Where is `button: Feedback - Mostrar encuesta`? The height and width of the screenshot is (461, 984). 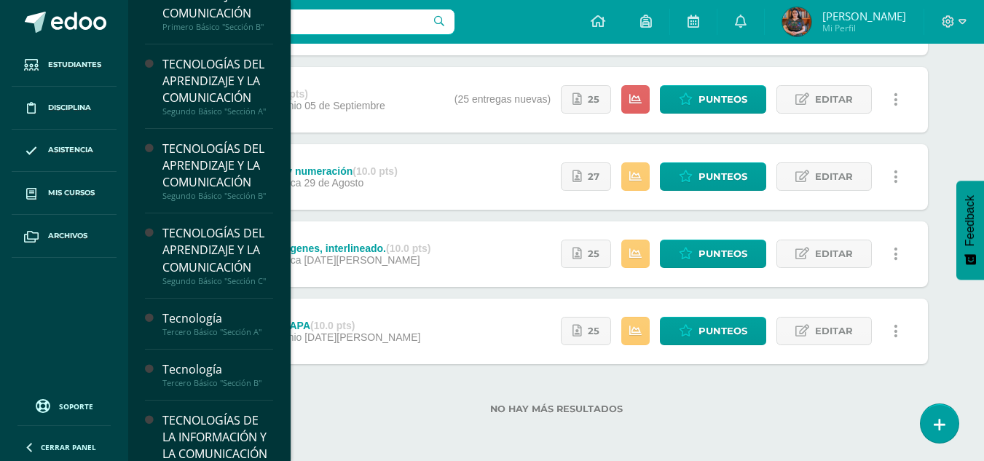
button: Feedback - Mostrar encuesta is located at coordinates (970, 230).